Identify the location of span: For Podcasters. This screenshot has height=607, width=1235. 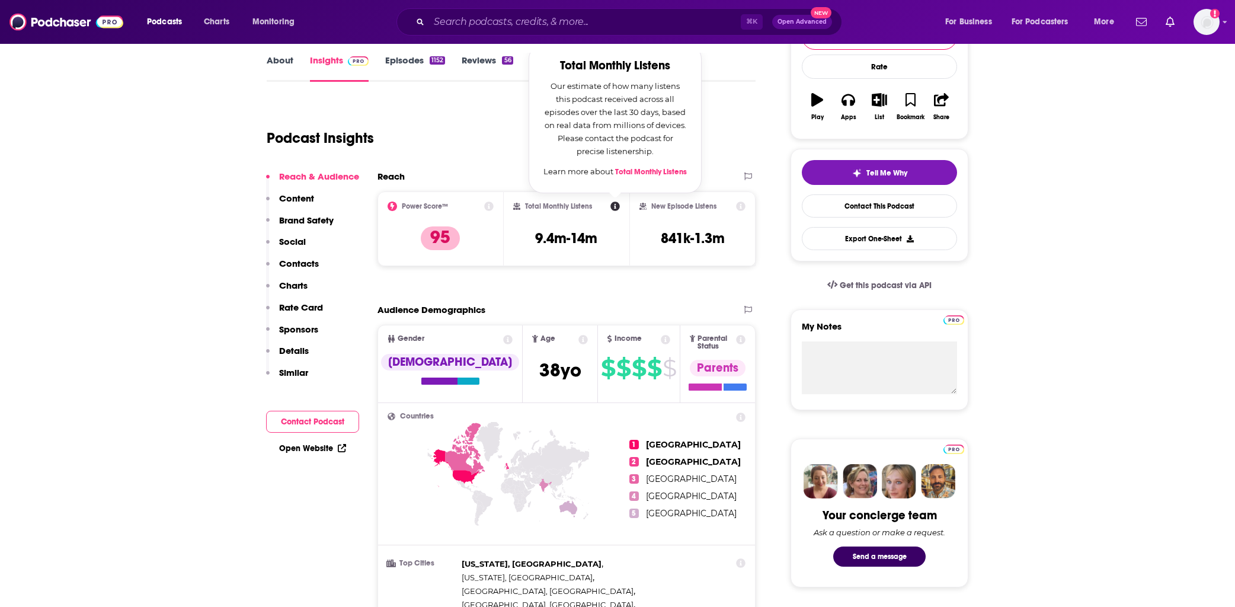
(1040, 22).